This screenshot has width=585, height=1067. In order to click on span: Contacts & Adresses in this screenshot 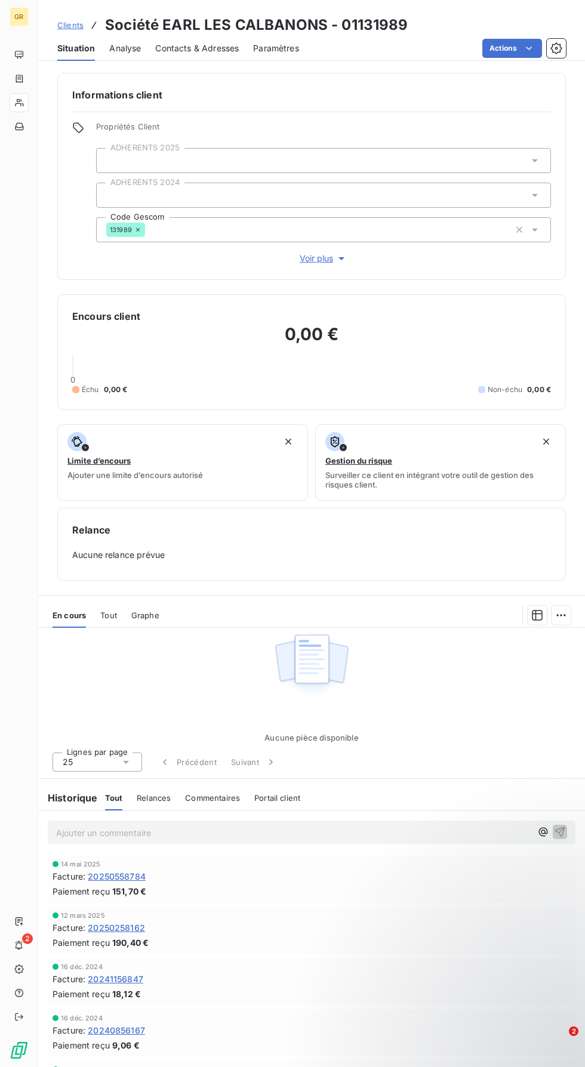, I will do `click(197, 48)`.